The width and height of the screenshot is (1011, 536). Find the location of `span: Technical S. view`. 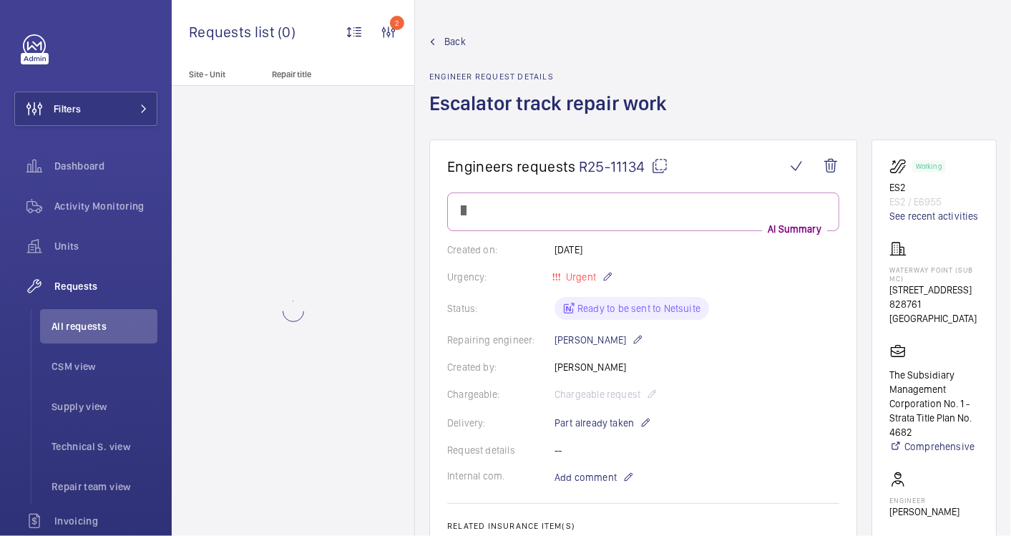

span: Technical S. view is located at coordinates (104, 446).